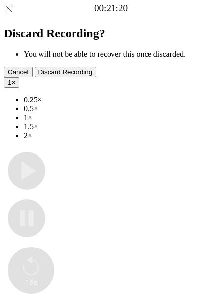 The width and height of the screenshot is (222, 298). Describe the element at coordinates (121, 135) in the screenshot. I see `li: 2×` at that location.